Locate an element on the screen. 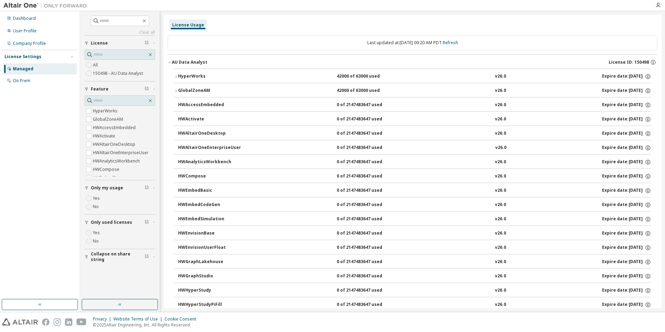  img: youtube.svg is located at coordinates (81, 322).